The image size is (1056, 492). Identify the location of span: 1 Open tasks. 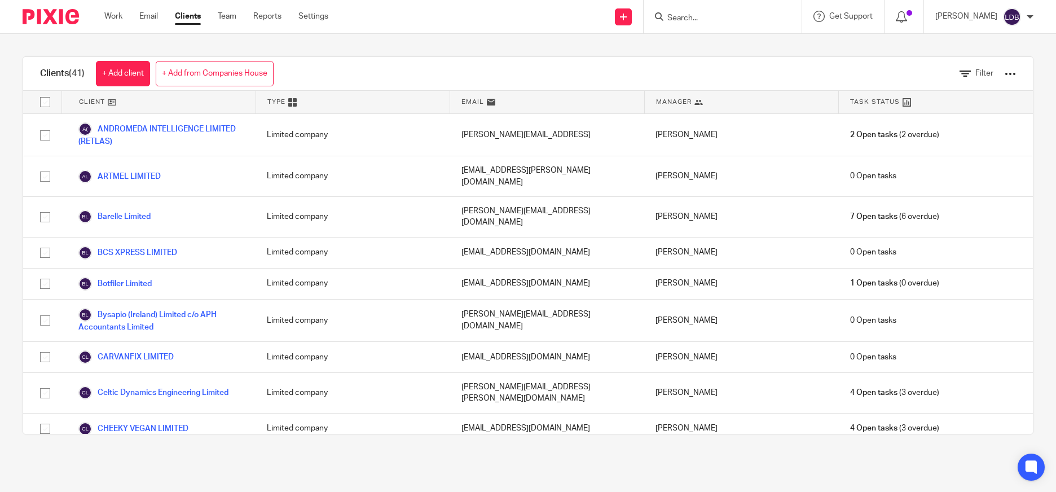
(874, 283).